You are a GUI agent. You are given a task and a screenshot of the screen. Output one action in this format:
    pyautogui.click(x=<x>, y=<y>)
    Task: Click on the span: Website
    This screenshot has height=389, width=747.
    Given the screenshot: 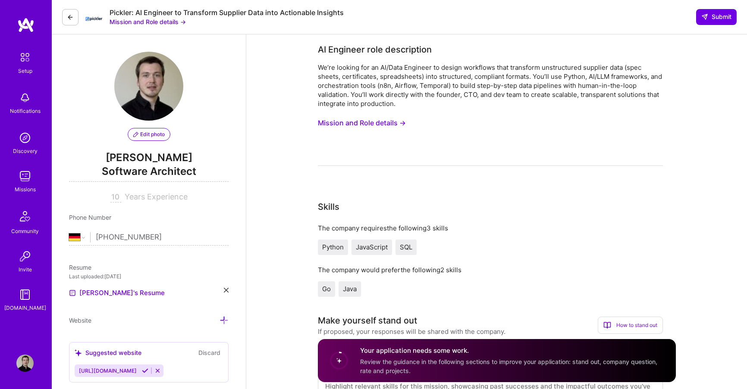 What is the action you would take?
    pyautogui.click(x=80, y=320)
    